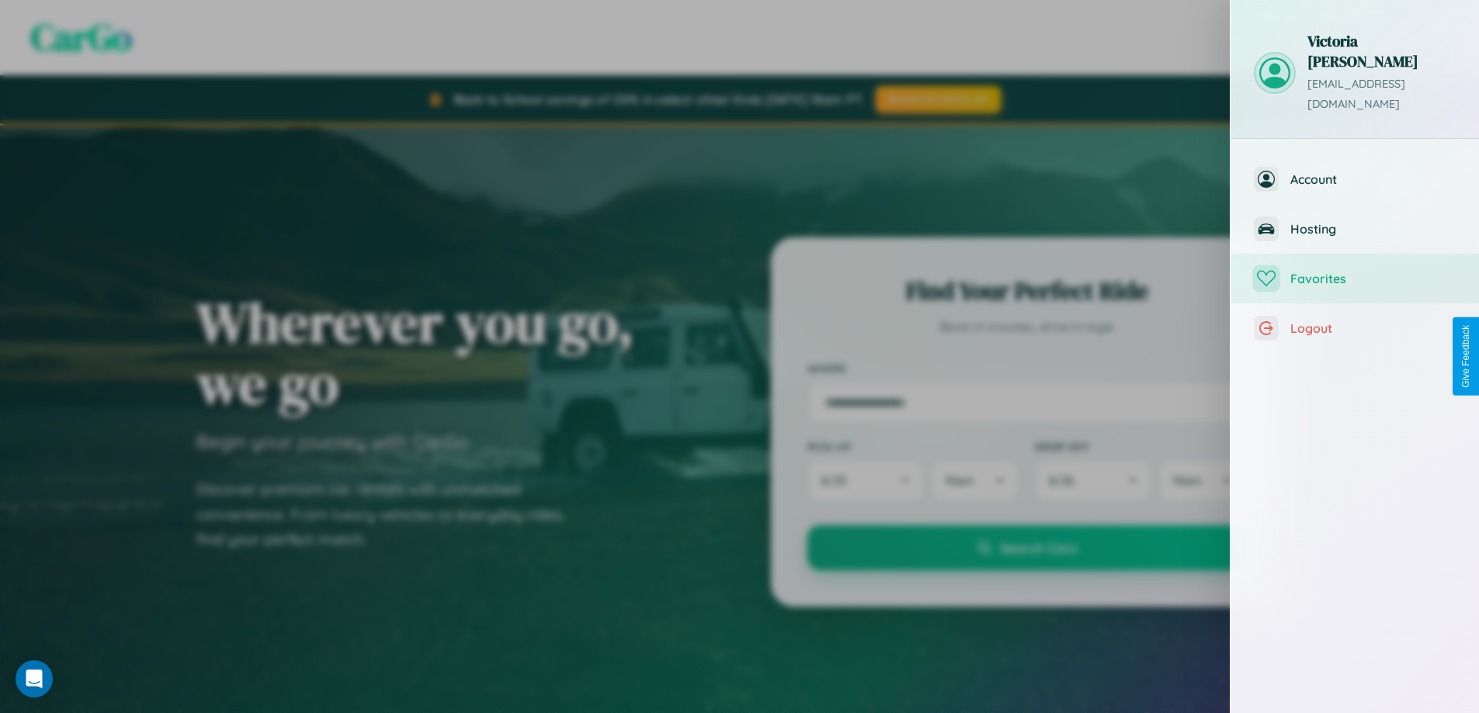 The height and width of the screenshot is (713, 1479). I want to click on span: Logout, so click(1372, 328).